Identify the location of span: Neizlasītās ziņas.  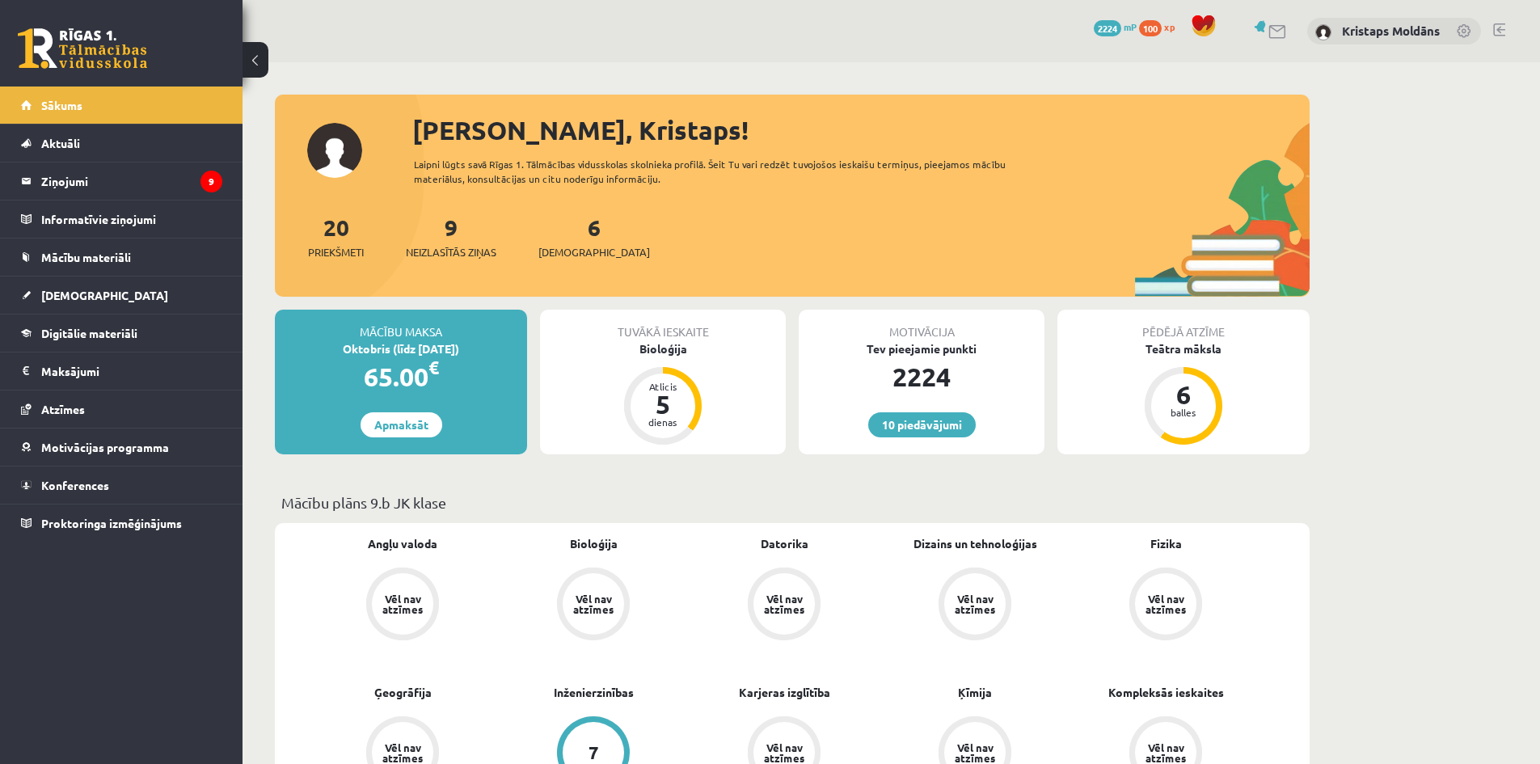
(451, 252).